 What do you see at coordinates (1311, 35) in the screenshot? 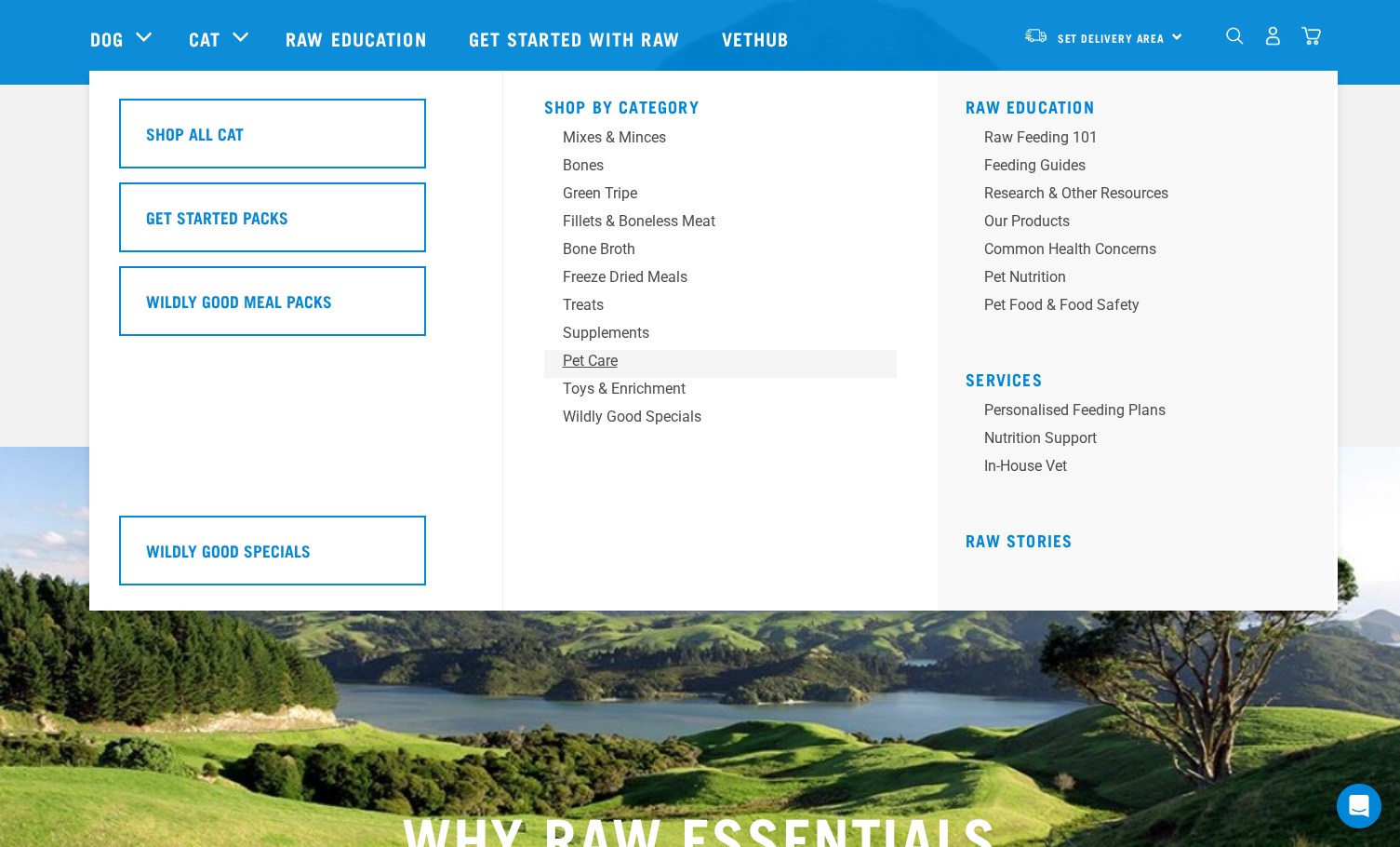
I see `img: home-icon@2x.png` at bounding box center [1311, 35].